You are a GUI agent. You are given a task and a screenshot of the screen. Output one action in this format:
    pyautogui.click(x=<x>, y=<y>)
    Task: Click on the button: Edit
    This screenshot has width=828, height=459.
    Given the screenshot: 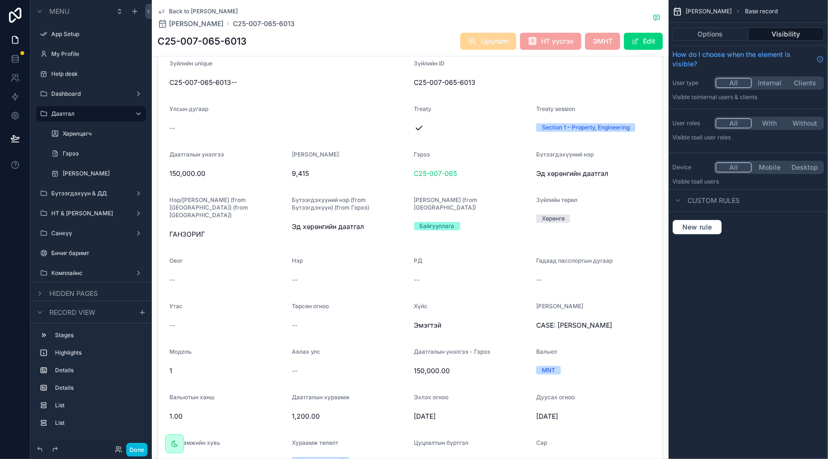 What is the action you would take?
    pyautogui.click(x=644, y=41)
    